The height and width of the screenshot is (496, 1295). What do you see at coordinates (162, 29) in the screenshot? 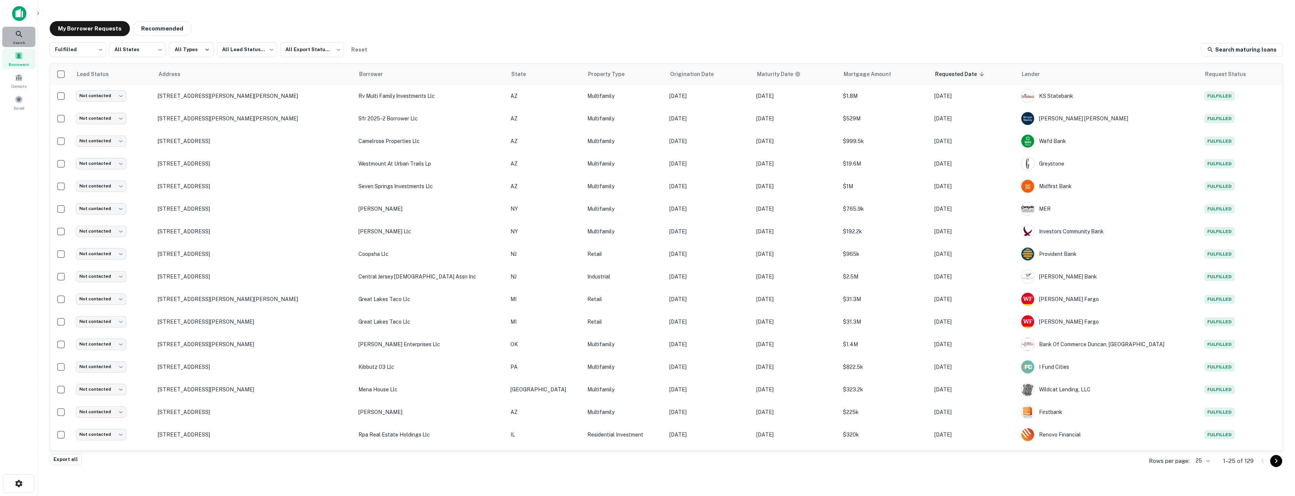
I see `button: Recommended` at bounding box center [162, 29].